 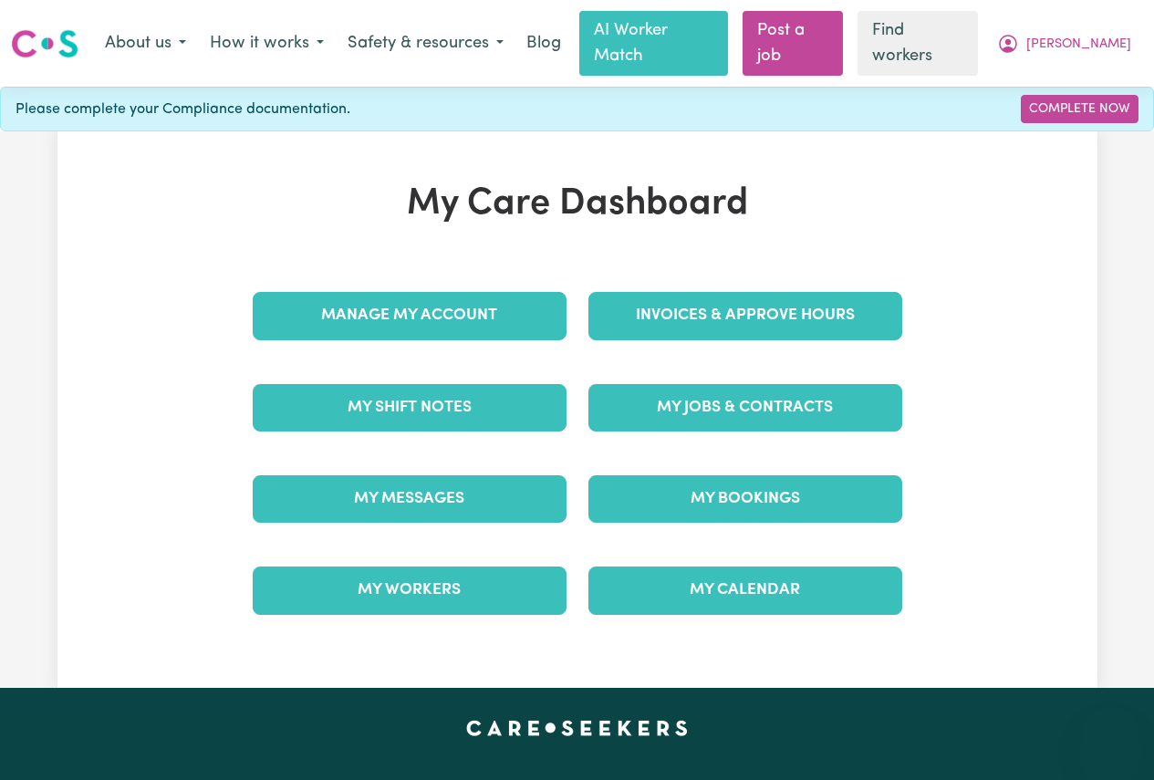 I want to click on a: Complete Now, so click(x=1080, y=109).